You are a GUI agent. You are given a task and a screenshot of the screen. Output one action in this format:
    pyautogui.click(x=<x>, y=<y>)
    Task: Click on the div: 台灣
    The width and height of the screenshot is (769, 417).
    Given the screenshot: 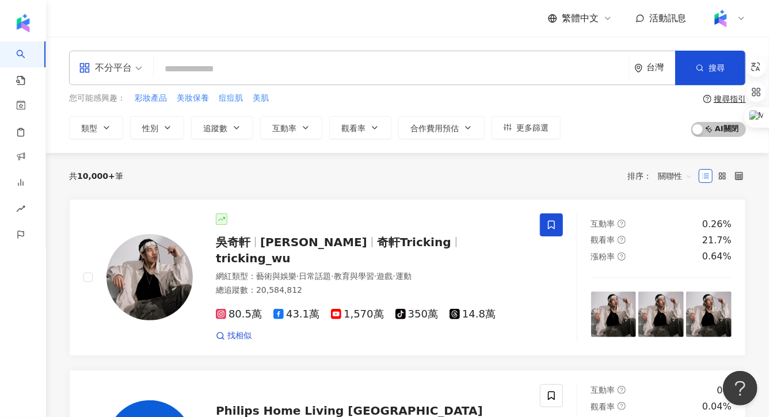 What is the action you would take?
    pyautogui.click(x=661, y=67)
    